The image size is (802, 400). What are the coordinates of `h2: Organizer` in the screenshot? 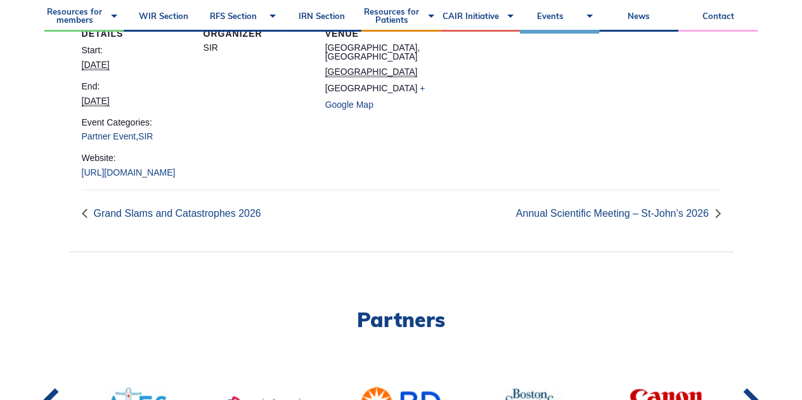 It's located at (257, 34).